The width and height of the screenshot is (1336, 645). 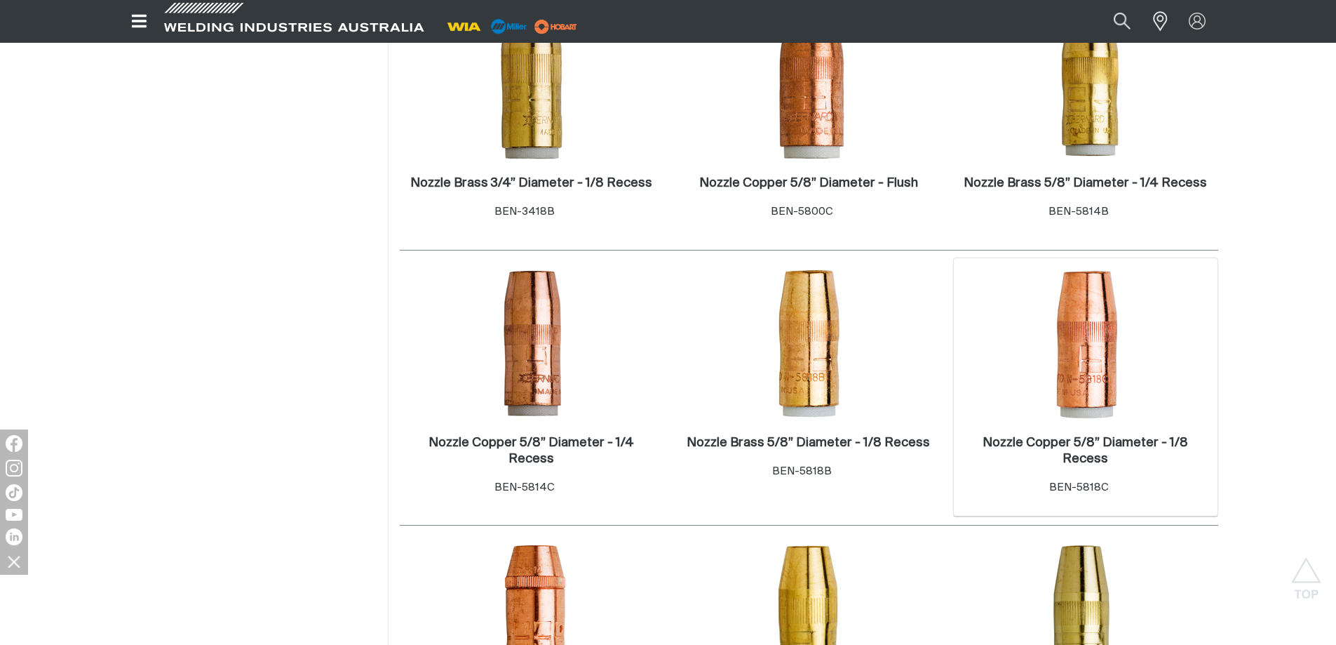 What do you see at coordinates (531, 450) in the screenshot?
I see `h2: Nozzle Copper 5/8” Diameter - 1/4 Recess` at bounding box center [531, 450].